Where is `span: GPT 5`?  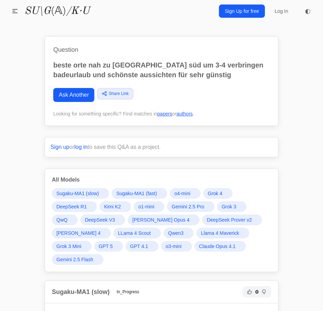 span: GPT 5 is located at coordinates (106, 246).